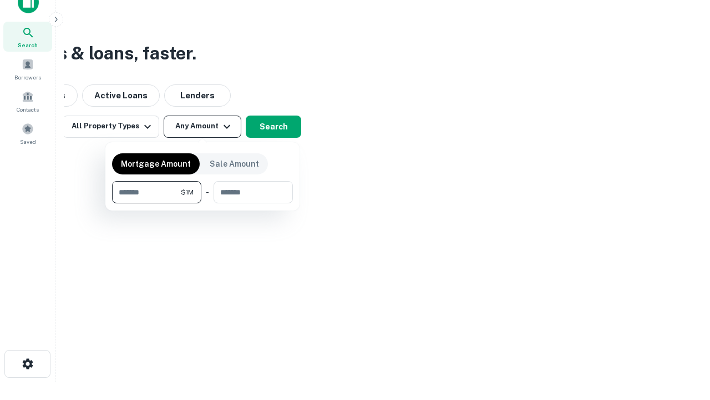  What do you see at coordinates (234, 164) in the screenshot?
I see `p: Sale Amount` at bounding box center [234, 164].